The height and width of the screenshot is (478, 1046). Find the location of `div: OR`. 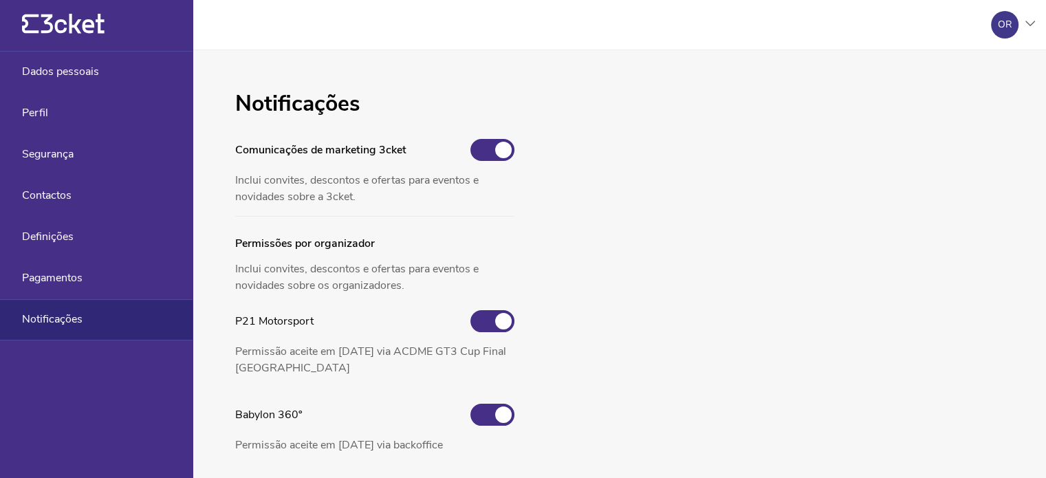

div: OR is located at coordinates (1004, 25).